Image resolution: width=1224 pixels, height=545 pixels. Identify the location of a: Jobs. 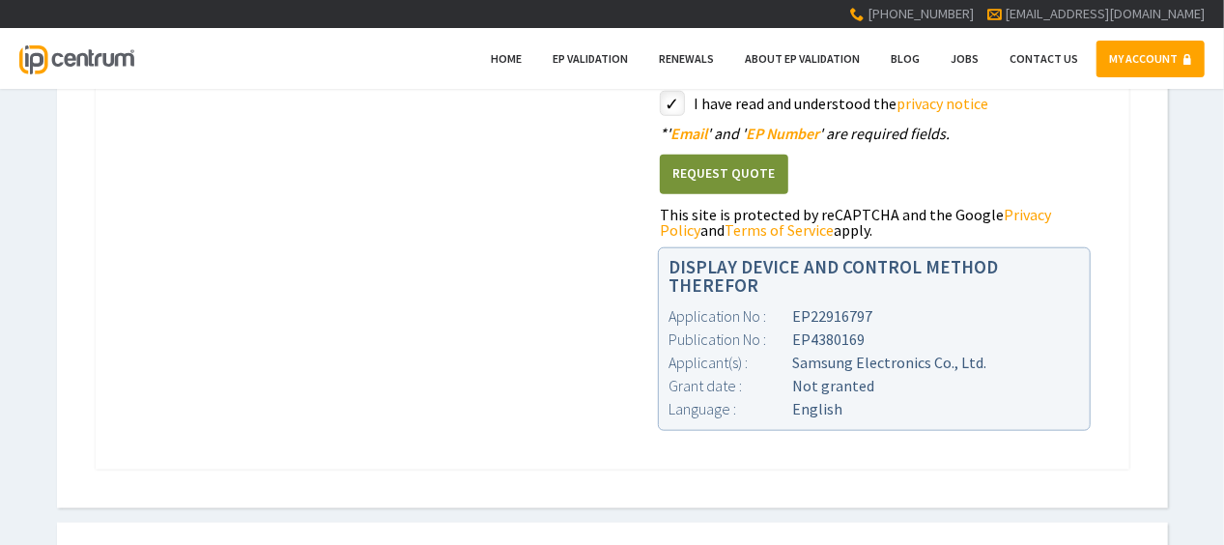
(964, 59).